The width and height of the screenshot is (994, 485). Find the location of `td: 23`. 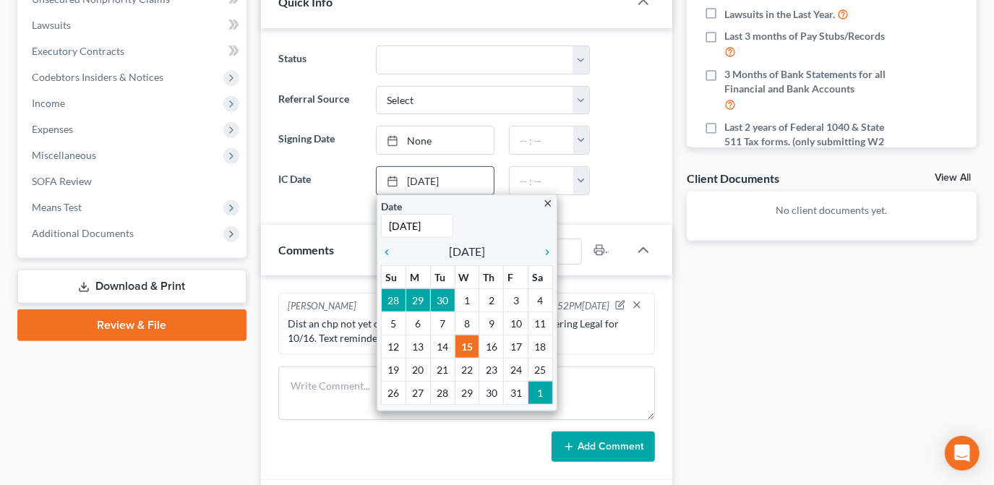

td: 23 is located at coordinates (492, 369).